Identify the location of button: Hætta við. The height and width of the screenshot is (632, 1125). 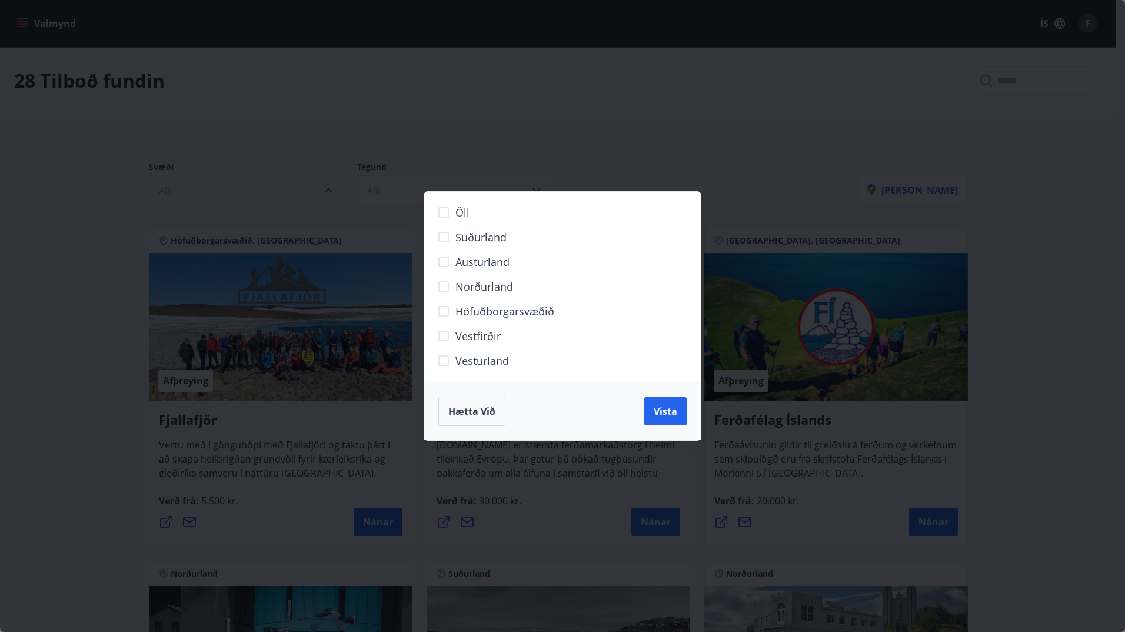
(472, 411).